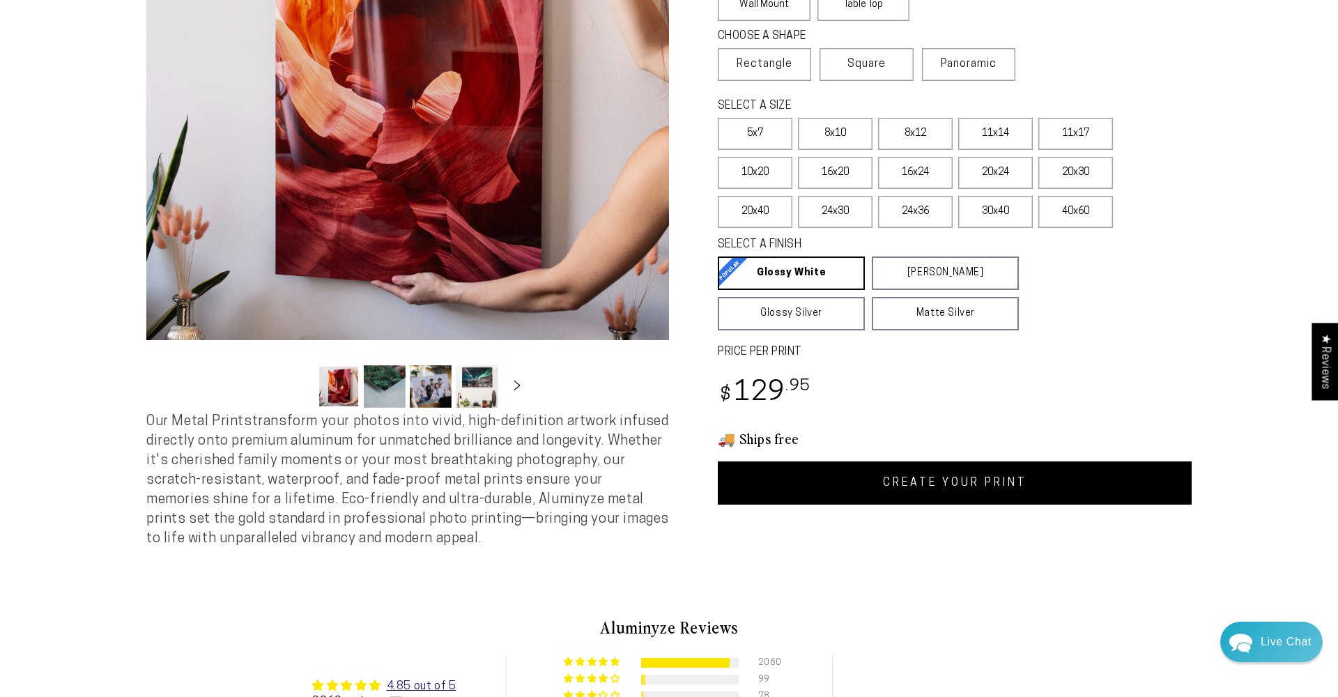  What do you see at coordinates (477, 386) in the screenshot?
I see `button: Load image 4 in gallery view` at bounding box center [477, 386].